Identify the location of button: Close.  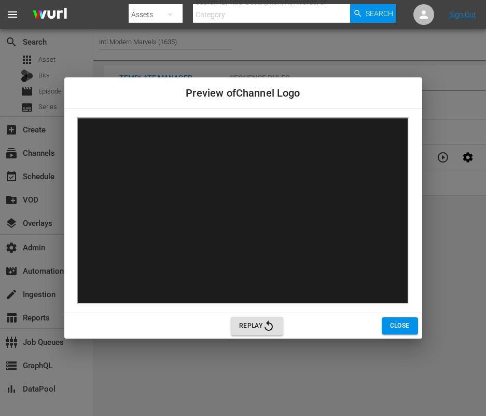
(400, 325).